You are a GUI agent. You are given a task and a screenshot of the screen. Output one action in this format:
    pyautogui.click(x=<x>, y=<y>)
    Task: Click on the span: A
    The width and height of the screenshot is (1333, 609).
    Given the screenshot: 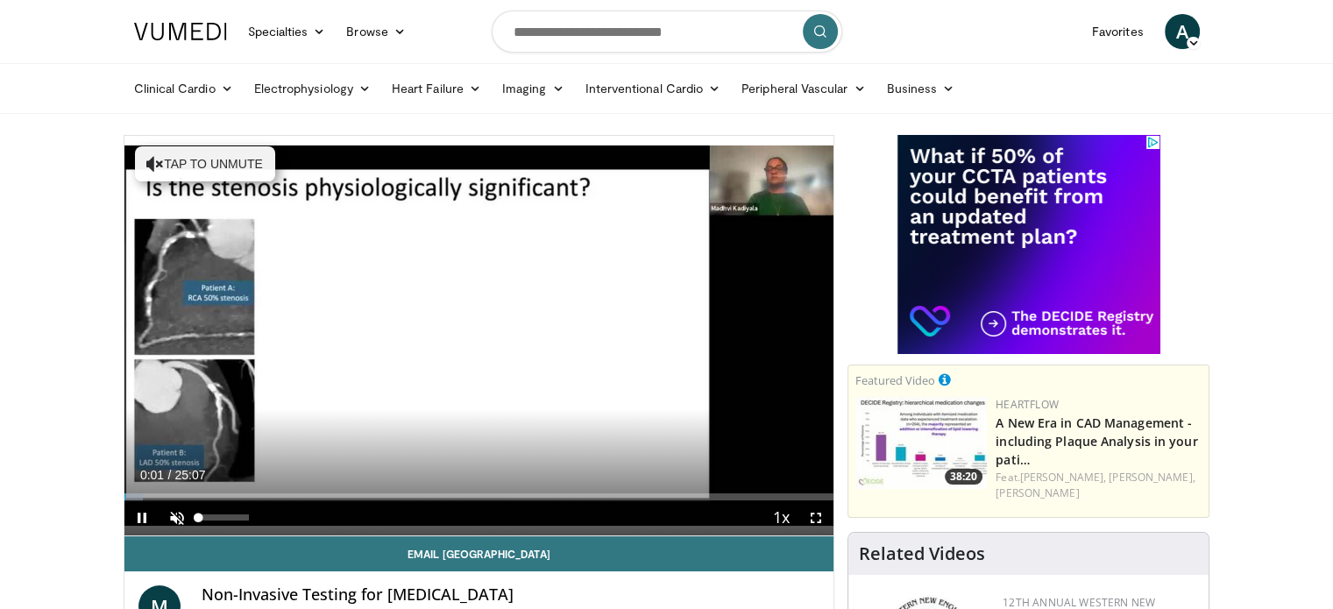 What is the action you would take?
    pyautogui.click(x=1183, y=32)
    